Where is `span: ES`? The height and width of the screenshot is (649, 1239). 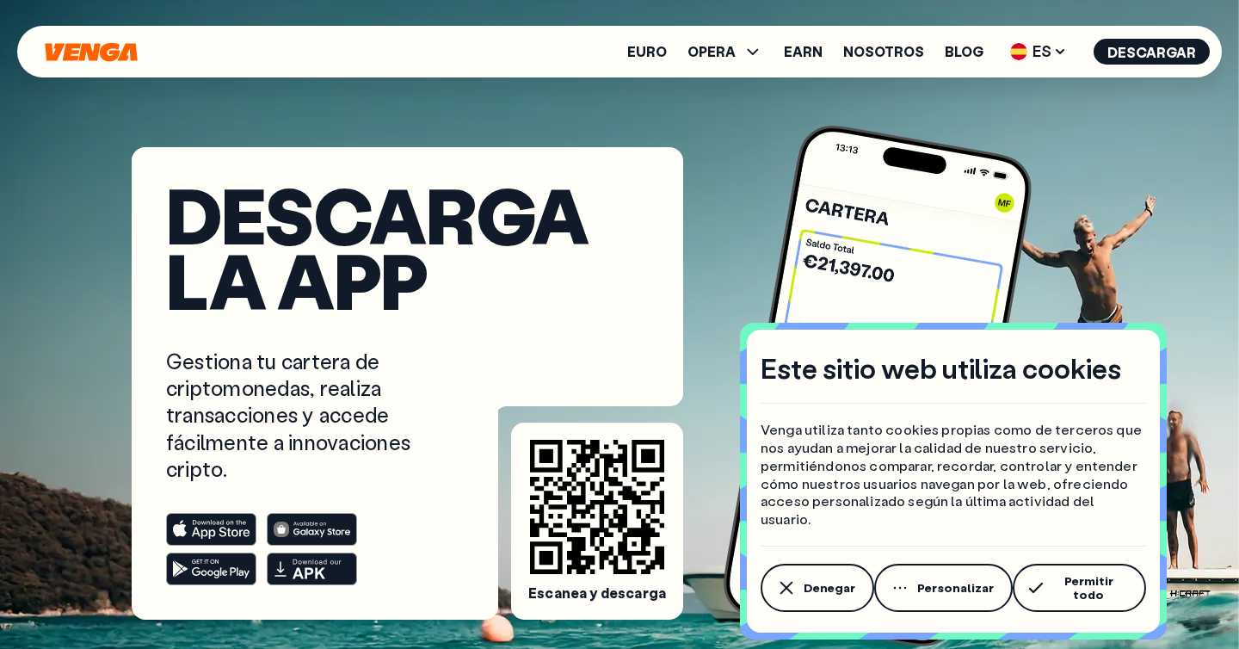
span: ES is located at coordinates (1039, 52).